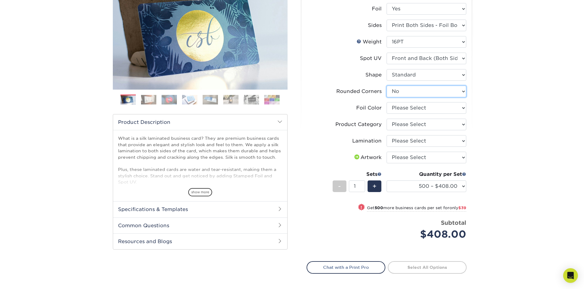 The width and height of the screenshot is (584, 289). What do you see at coordinates (416, 209) in the screenshot?
I see `small: Get more business cards per set for` at bounding box center [416, 209].